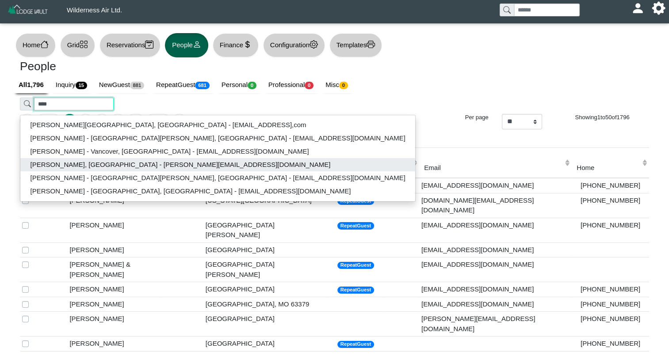 The width and height of the screenshot is (669, 355). Describe the element at coordinates (81, 85) in the screenshot. I see `span: 15` at that location.